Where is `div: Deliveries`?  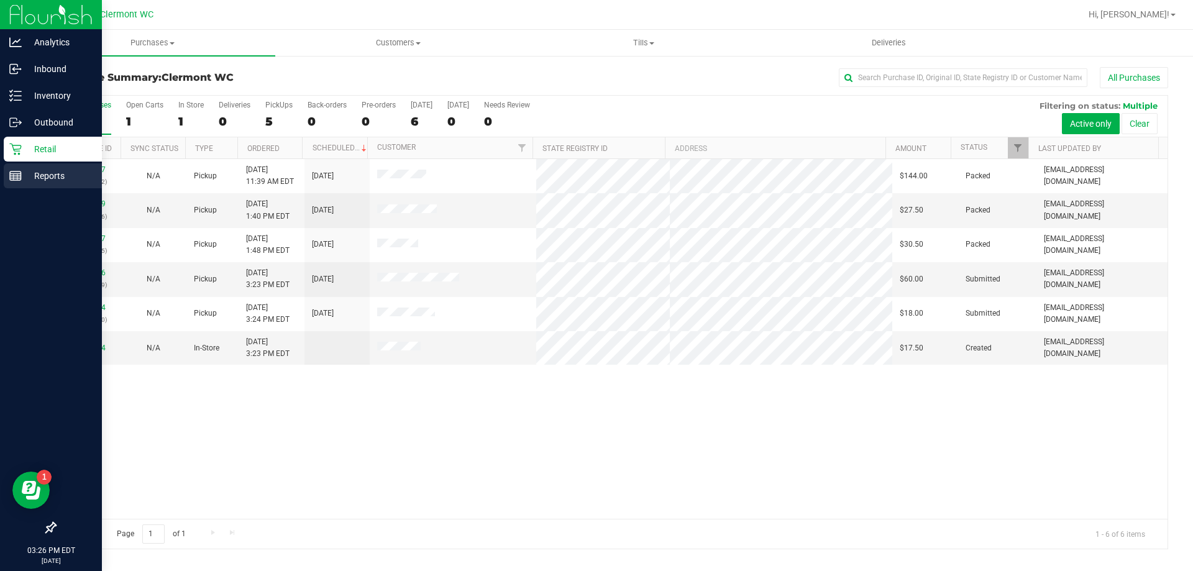
div: Deliveries is located at coordinates (234, 105).